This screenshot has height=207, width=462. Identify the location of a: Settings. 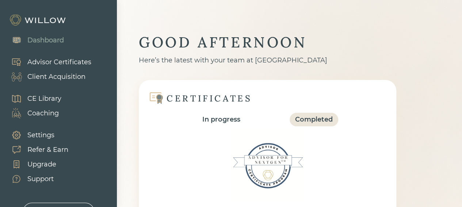
(36, 135).